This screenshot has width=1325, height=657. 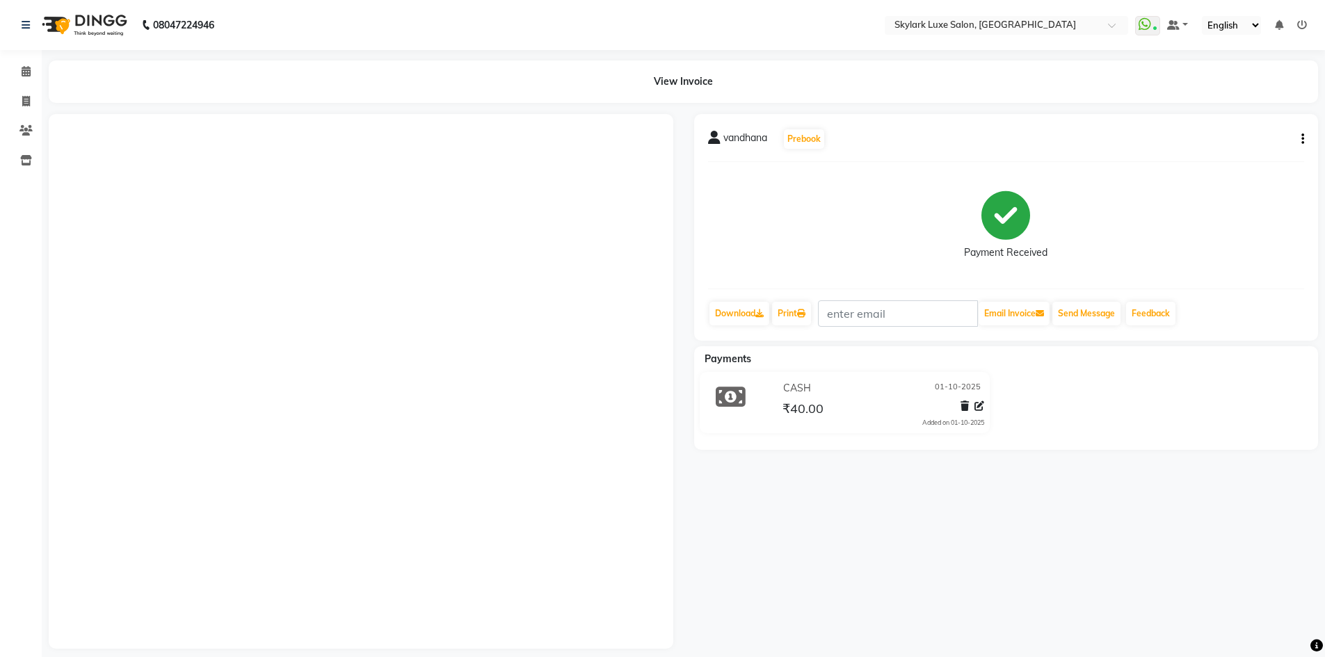 What do you see at coordinates (953, 423) in the screenshot?
I see `div: Added on 01-10-2025` at bounding box center [953, 423].